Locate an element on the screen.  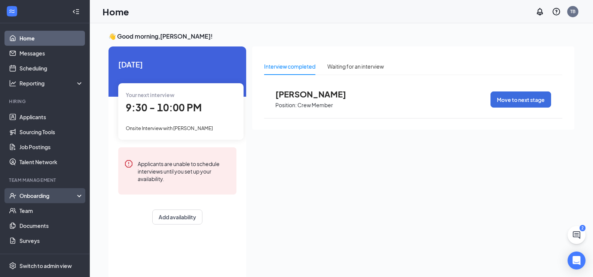
div: Onboarding is located at coordinates (48, 195).